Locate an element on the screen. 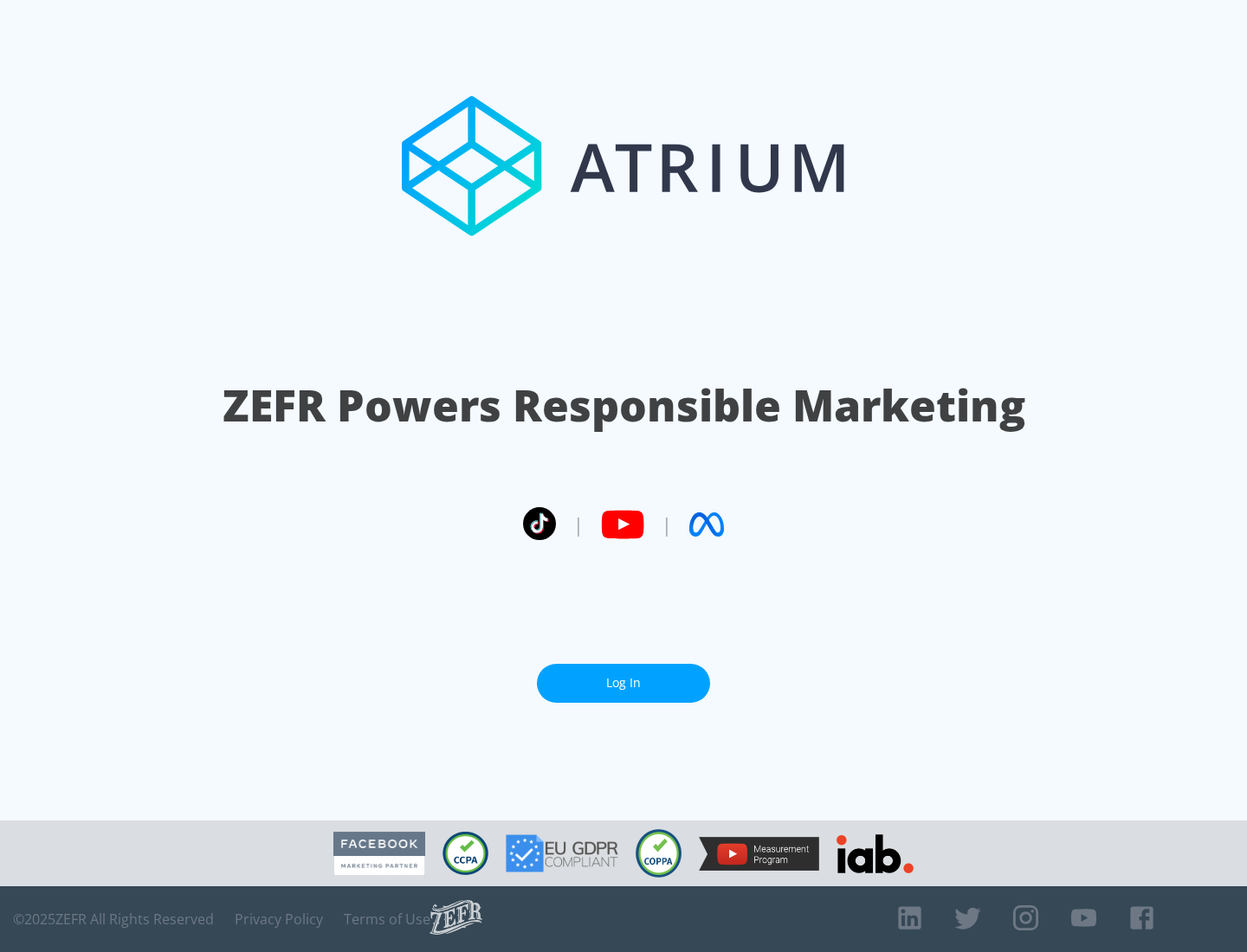 The width and height of the screenshot is (1247, 952). span: © 2025 ZEFR All Rights Reserved is located at coordinates (113, 920).